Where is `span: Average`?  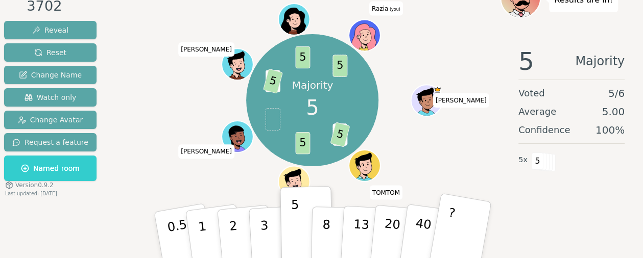 span: Average is located at coordinates (537, 112).